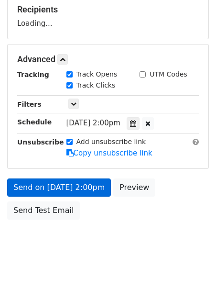 Image resolution: width=216 pixels, height=289 pixels. Describe the element at coordinates (108, 10) in the screenshot. I see `h5: Recipients` at that location.